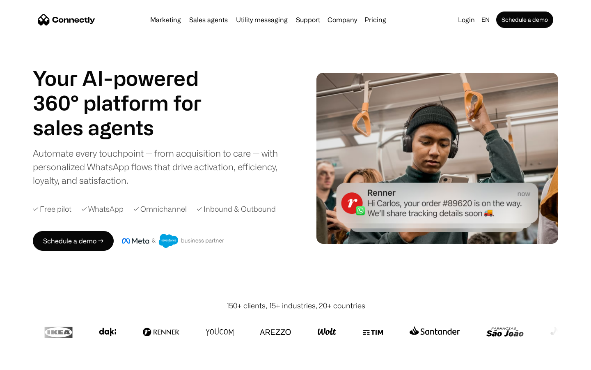 Image resolution: width=591 pixels, height=370 pixels. I want to click on div: 150+ clients, 15+ industries, 20+ countries, so click(296, 305).